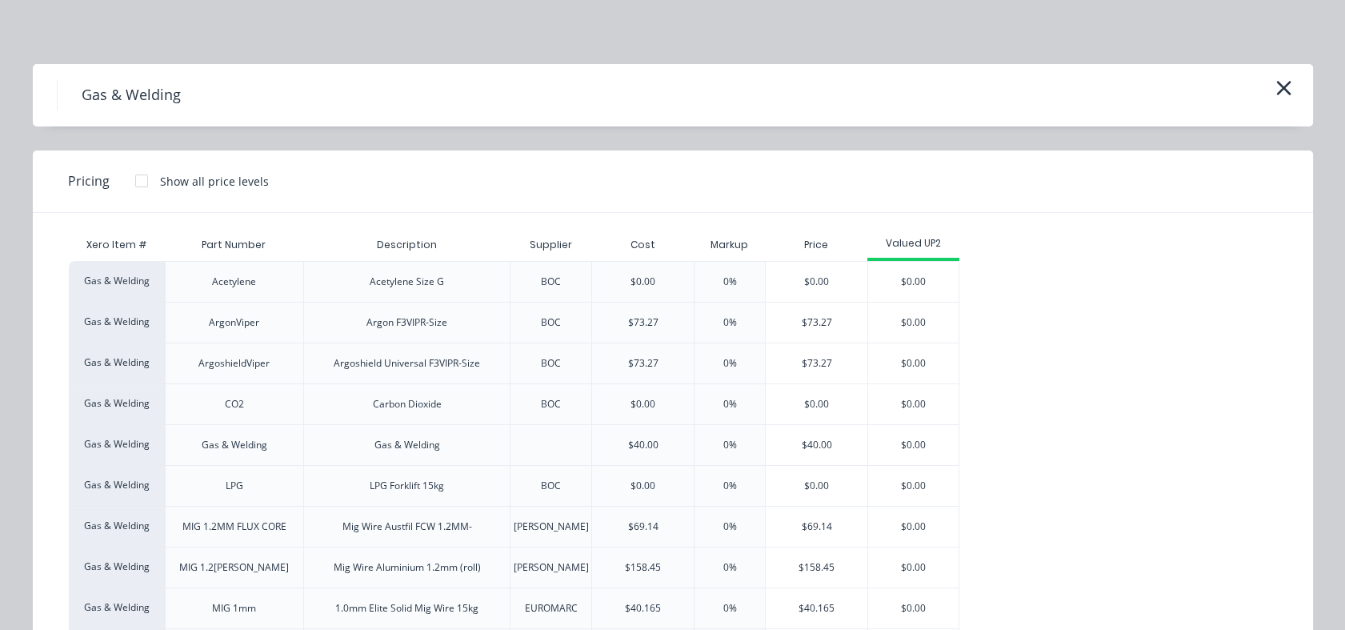  What do you see at coordinates (234, 322) in the screenshot?
I see `div: ArgonViper` at bounding box center [234, 322].